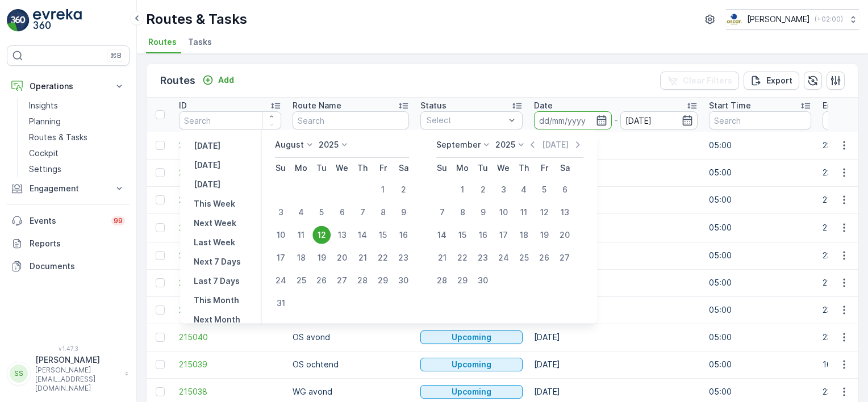  I want to click on span: 215040, so click(230, 337).